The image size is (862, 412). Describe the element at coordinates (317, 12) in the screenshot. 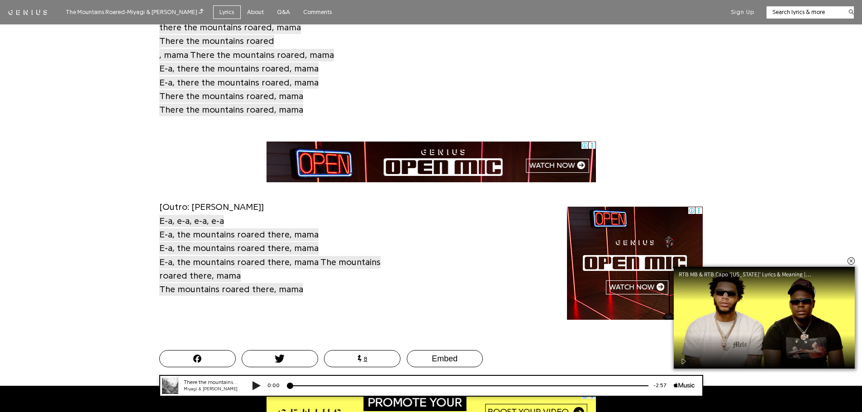

I see `font: Comments` at that location.